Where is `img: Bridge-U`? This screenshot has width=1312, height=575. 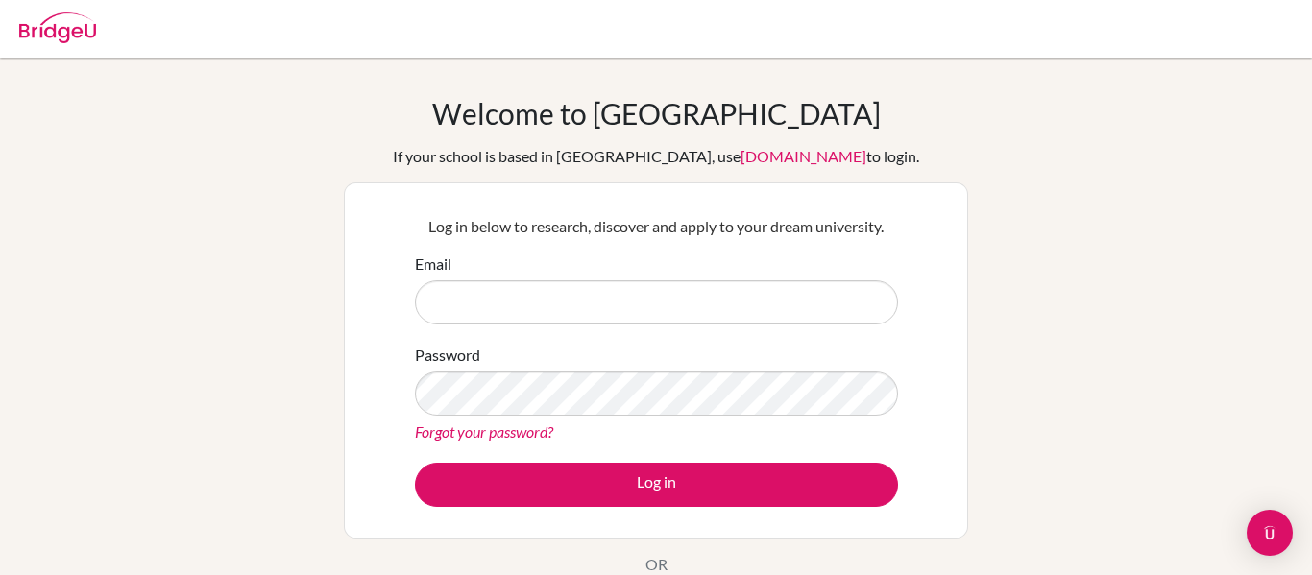
img: Bridge-U is located at coordinates (58, 28).